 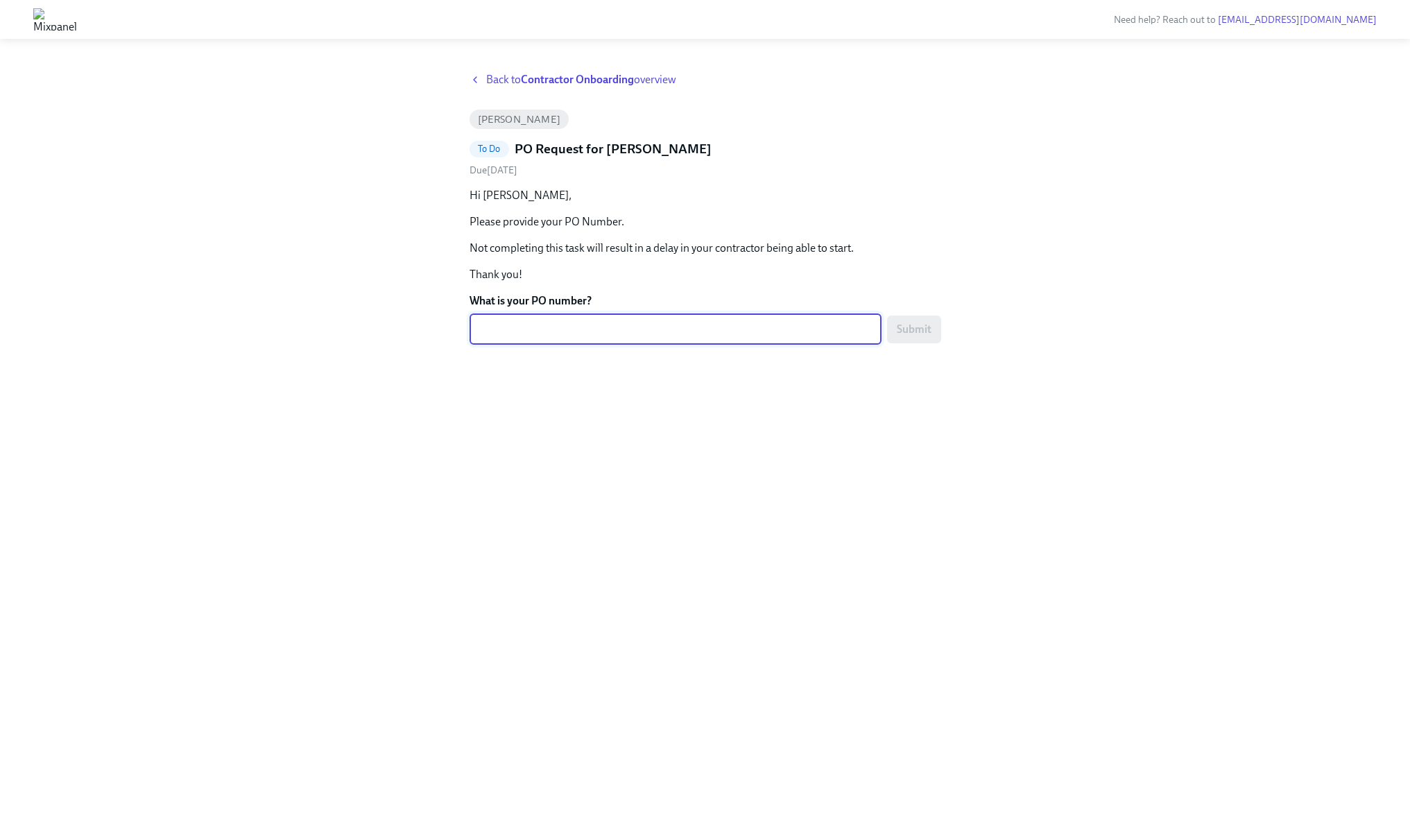 I want to click on p: Please provide your PO Number., so click(x=705, y=222).